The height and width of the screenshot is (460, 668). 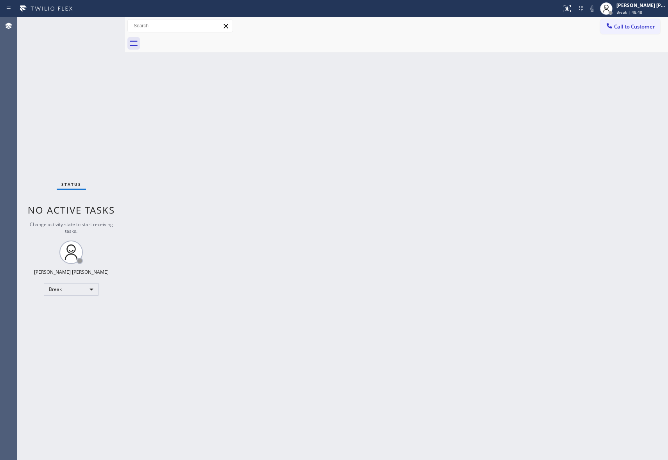 What do you see at coordinates (71, 228) in the screenshot?
I see `span: Change activity state to start receiving tasks.` at bounding box center [71, 228].